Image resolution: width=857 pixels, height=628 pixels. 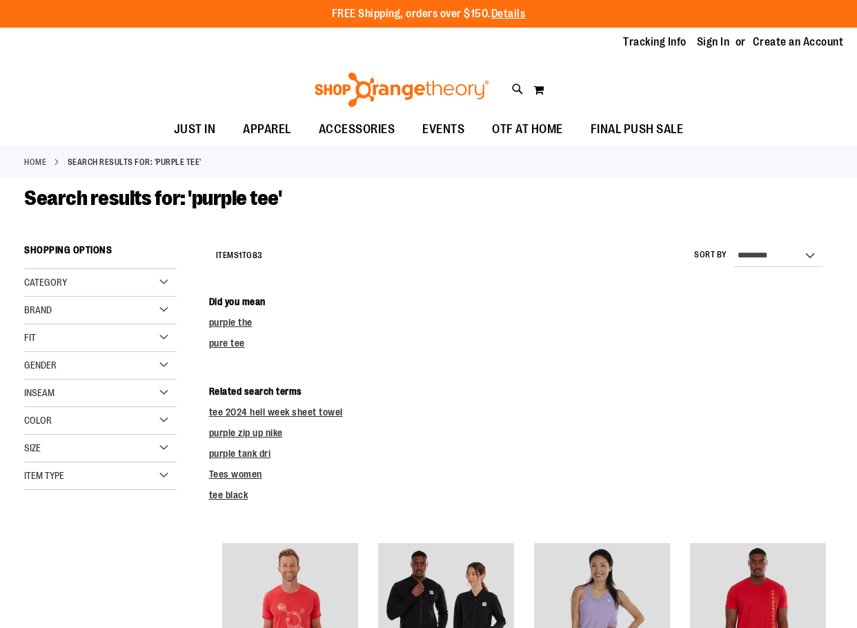 What do you see at coordinates (153, 198) in the screenshot?
I see `span: Search results for: 'purple tee'` at bounding box center [153, 198].